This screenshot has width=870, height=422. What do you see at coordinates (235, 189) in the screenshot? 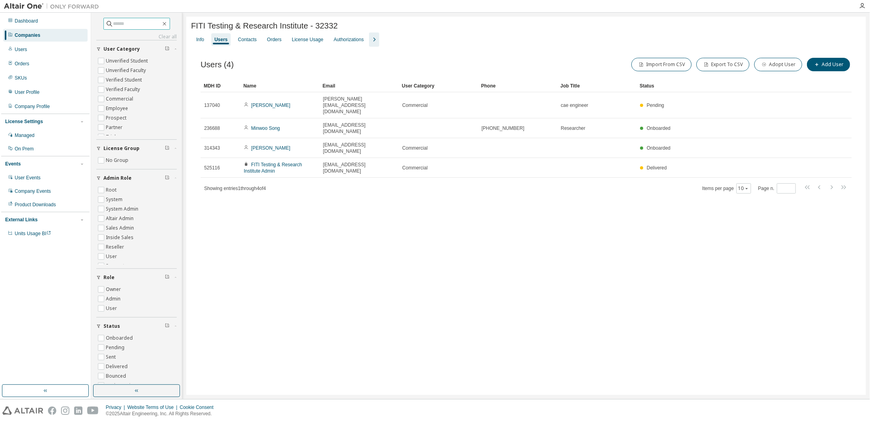
I see `span: Showing entries 1 through 4 of 4` at bounding box center [235, 189].